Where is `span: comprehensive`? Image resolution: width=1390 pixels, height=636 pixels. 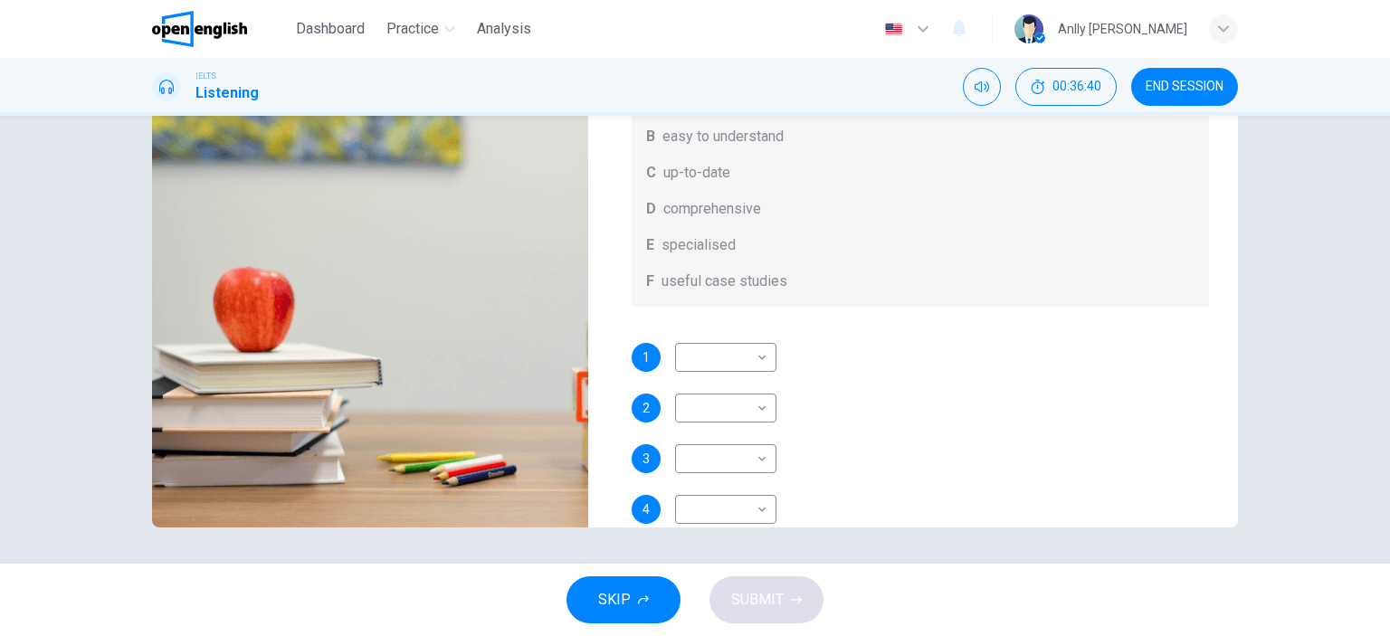
span: comprehensive is located at coordinates (712, 209).